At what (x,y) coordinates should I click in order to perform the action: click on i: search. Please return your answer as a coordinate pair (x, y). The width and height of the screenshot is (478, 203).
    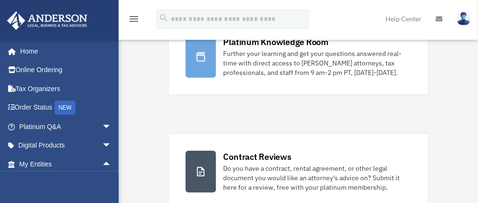
    Looking at the image, I should click on (164, 18).